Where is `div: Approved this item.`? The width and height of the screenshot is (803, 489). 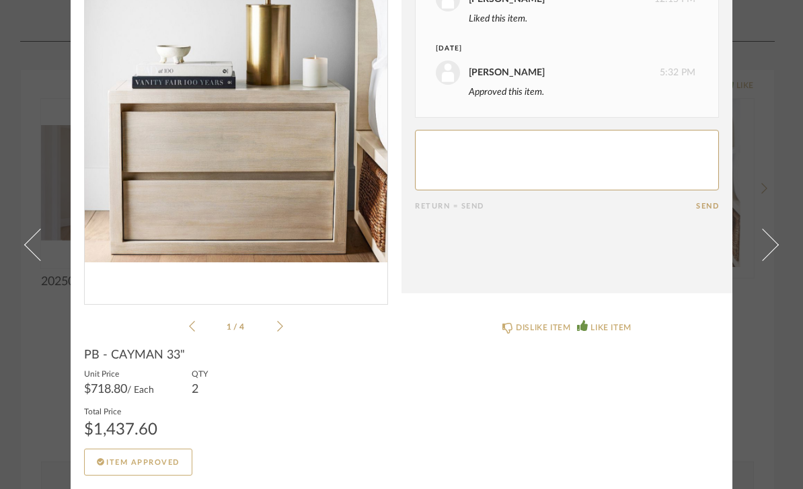
div: Approved this item. is located at coordinates (581, 92).